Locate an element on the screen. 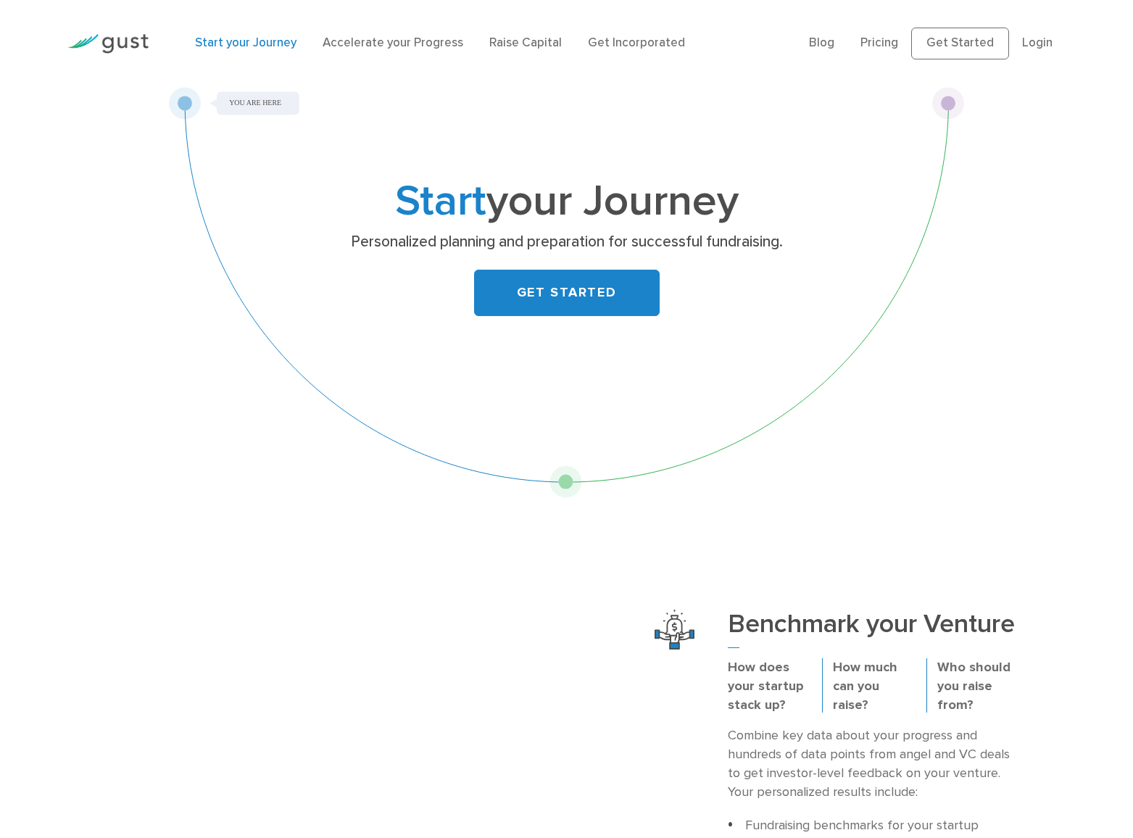 The width and height of the screenshot is (1133, 838). img: Gust Logo is located at coordinates (108, 43).